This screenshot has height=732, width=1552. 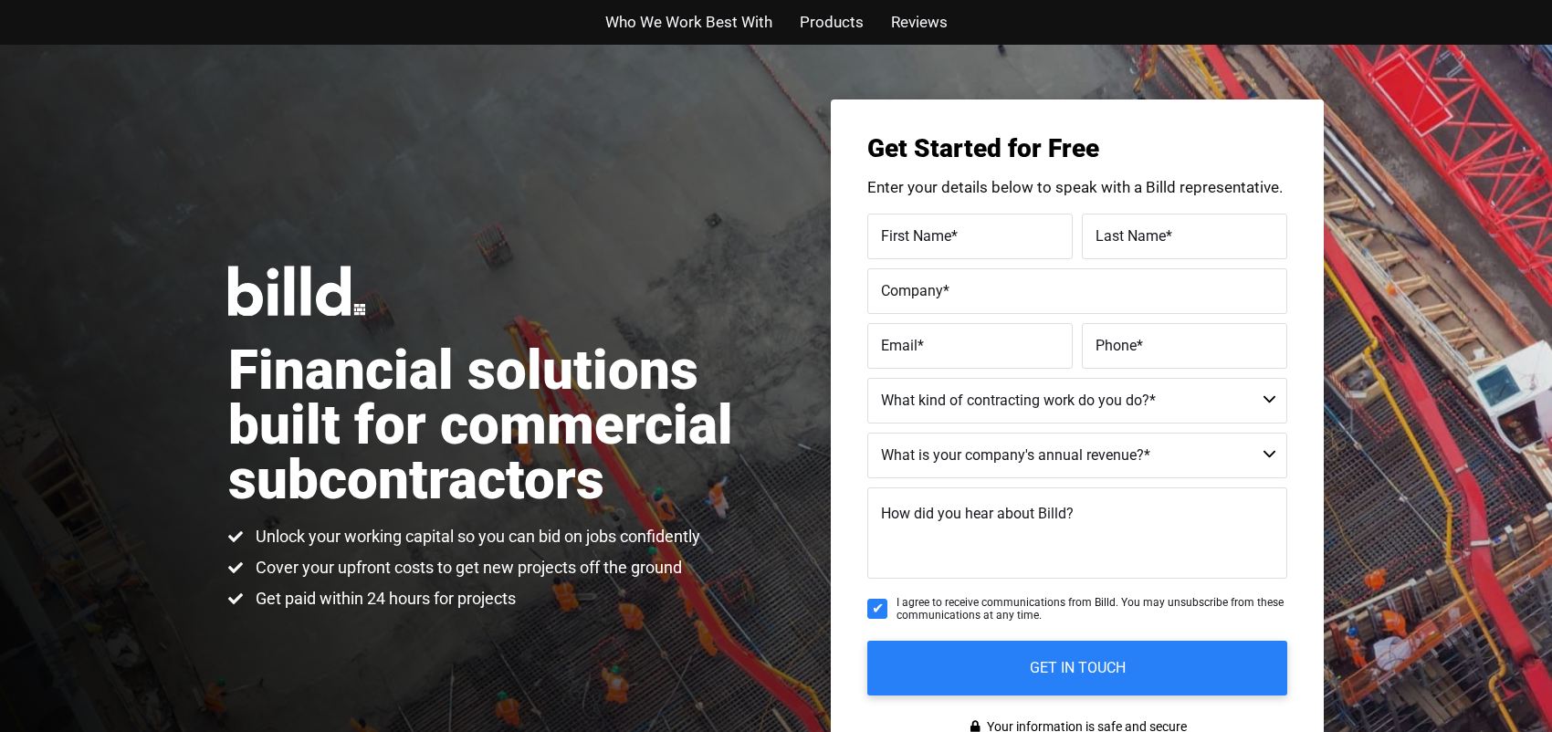 What do you see at coordinates (899, 344) in the screenshot?
I see `span: Email` at bounding box center [899, 344].